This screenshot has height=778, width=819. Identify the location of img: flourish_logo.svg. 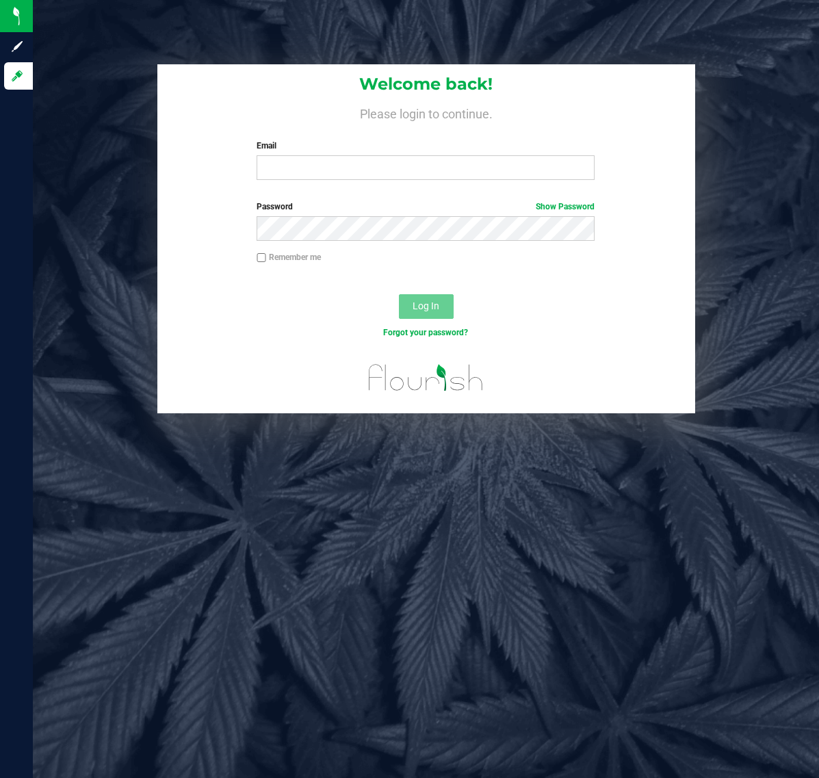
(425, 378).